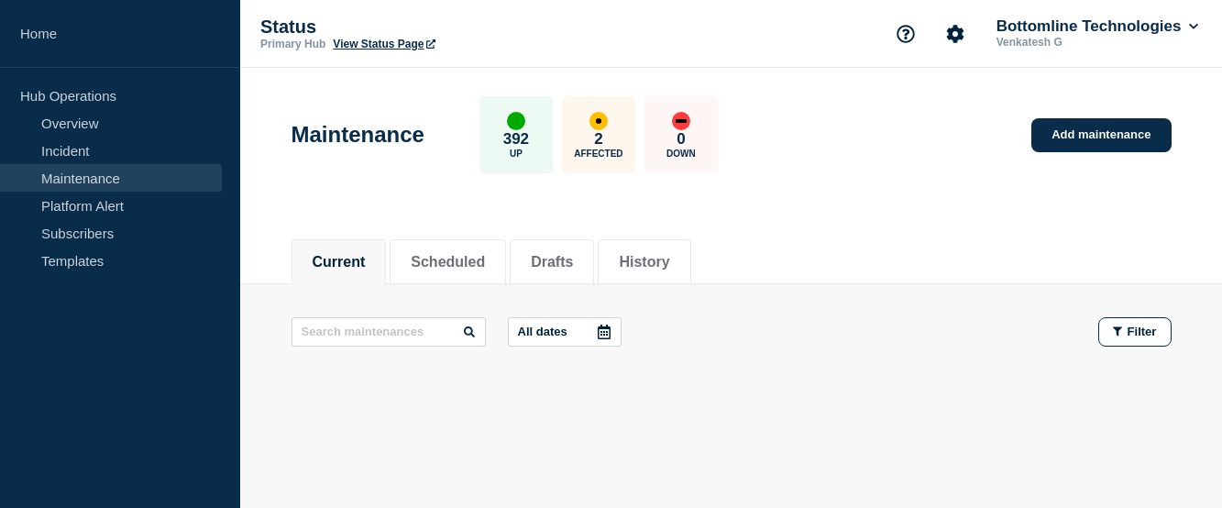 The height and width of the screenshot is (508, 1222). What do you see at coordinates (552, 262) in the screenshot?
I see `button: Drafts` at bounding box center [552, 262].